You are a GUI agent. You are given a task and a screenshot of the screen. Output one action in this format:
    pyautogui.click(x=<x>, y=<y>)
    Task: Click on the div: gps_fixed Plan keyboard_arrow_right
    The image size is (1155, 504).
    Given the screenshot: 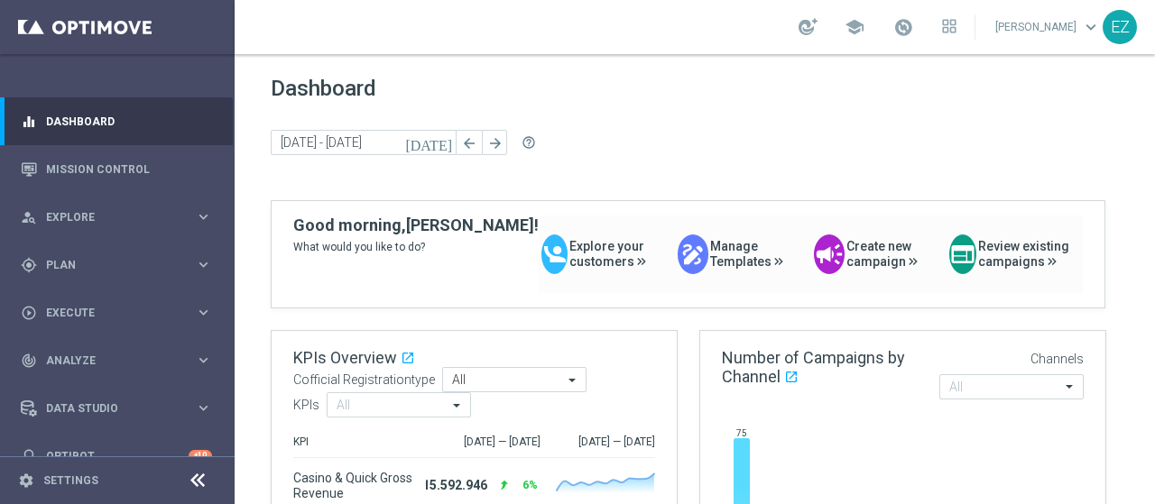 What is the action you would take?
    pyautogui.click(x=116, y=265)
    